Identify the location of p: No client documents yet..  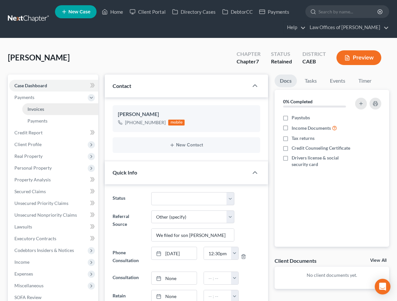
(331, 275).